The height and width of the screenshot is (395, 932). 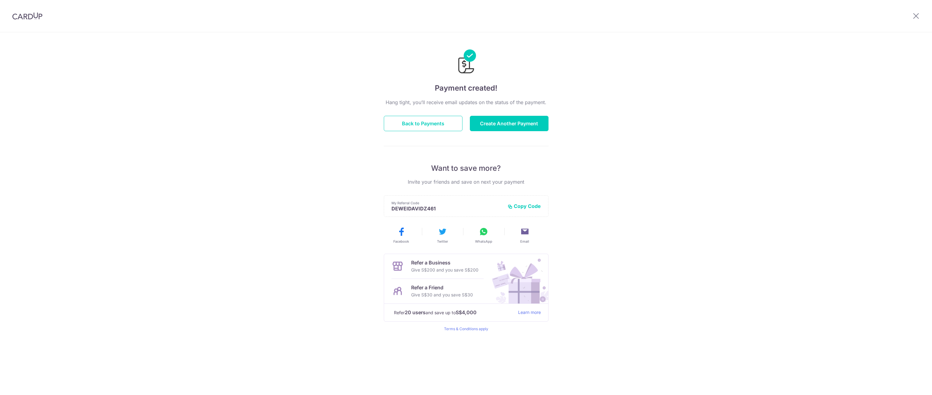 What do you see at coordinates (402, 235) in the screenshot?
I see `button: Facebook` at bounding box center [402, 235].